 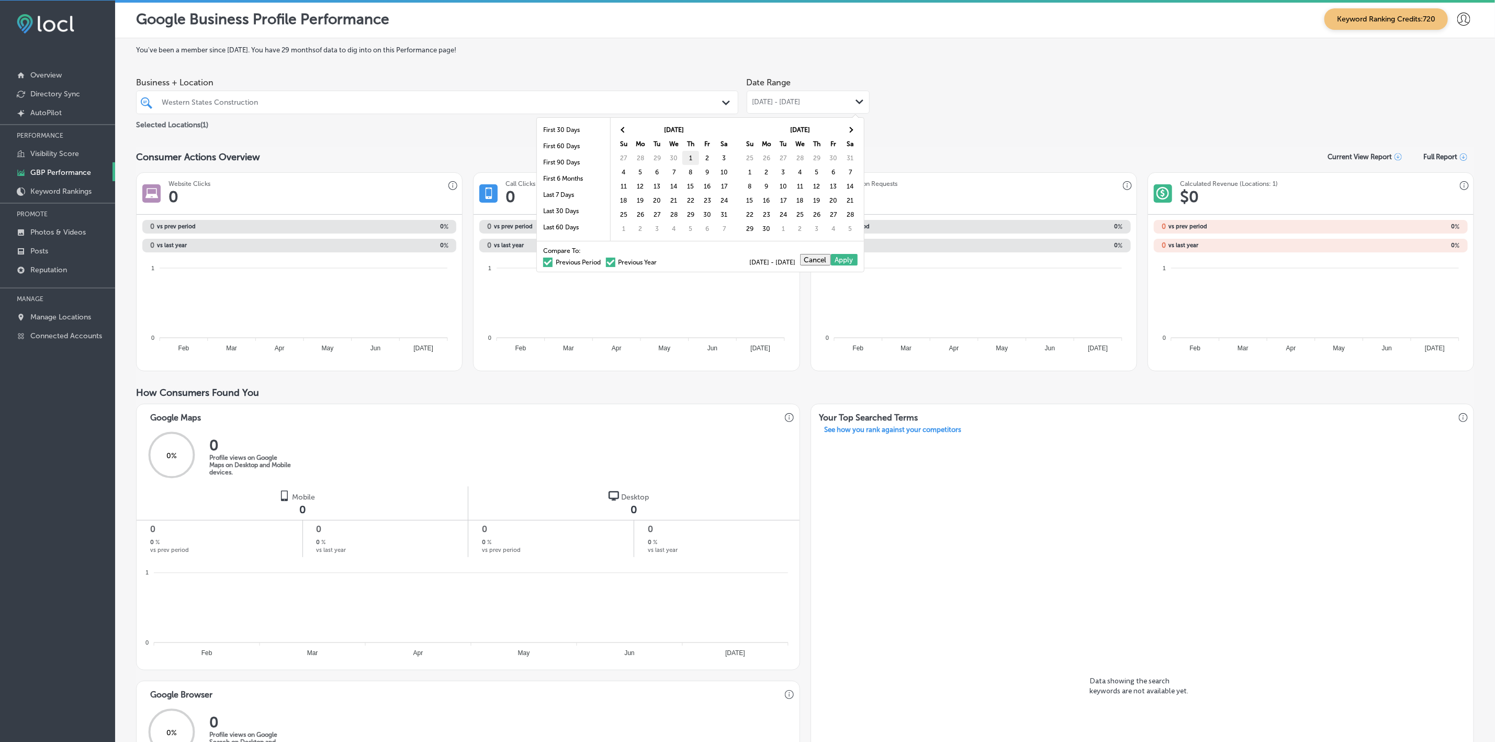 What do you see at coordinates (66, 335) in the screenshot?
I see `p: Connected Accounts` at bounding box center [66, 335].